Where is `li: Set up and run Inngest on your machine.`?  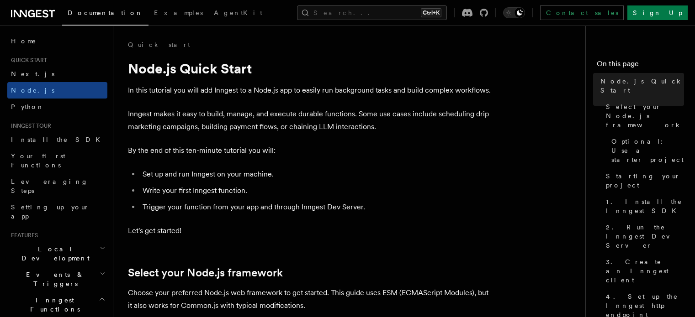
li: Set up and run Inngest on your machine. is located at coordinates (317, 174).